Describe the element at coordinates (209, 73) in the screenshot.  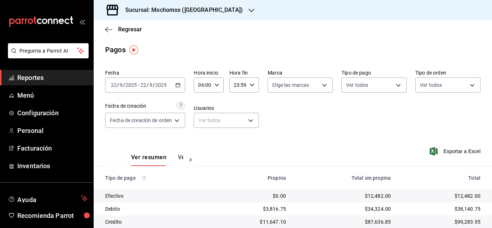
I see `label: Hora inicio` at that location.